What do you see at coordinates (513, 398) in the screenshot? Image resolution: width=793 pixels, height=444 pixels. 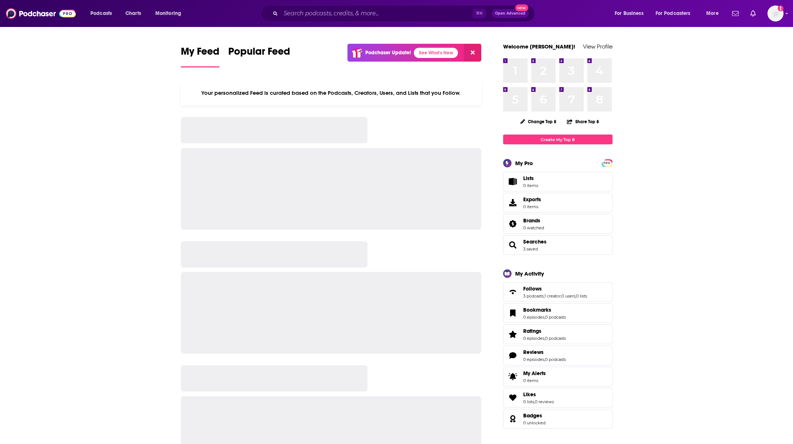 I see `a: Likes` at bounding box center [513, 398].